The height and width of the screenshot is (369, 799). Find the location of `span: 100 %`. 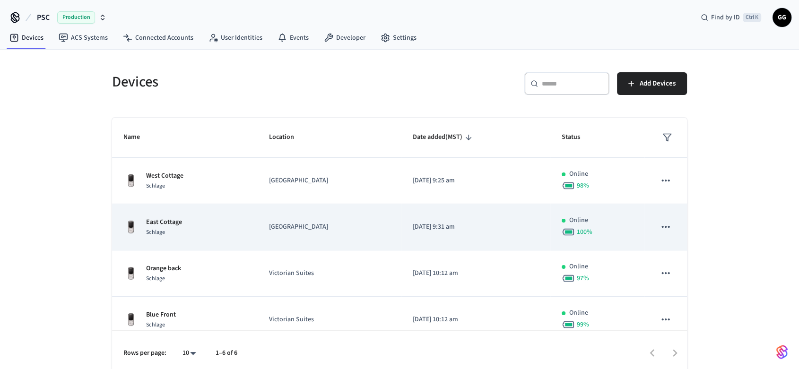

span: 100 % is located at coordinates (584, 232).